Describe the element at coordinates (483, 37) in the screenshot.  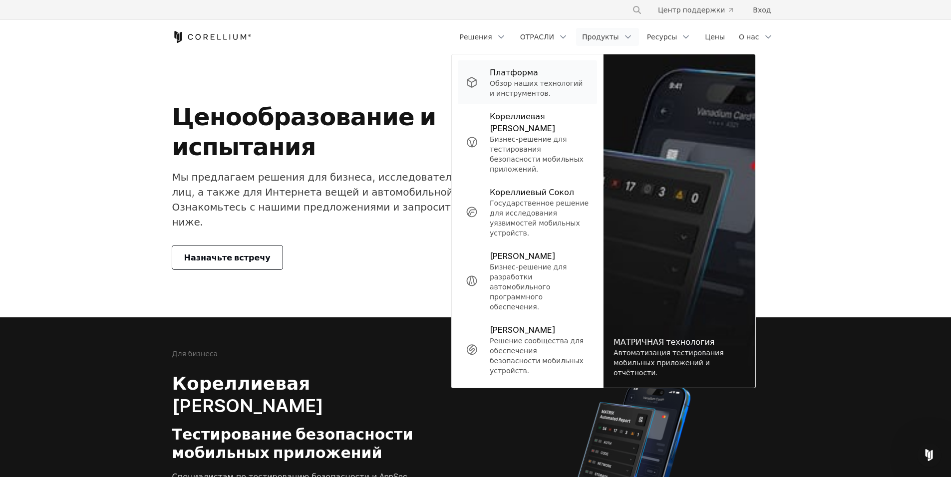
I see `a: Решения` at that location.